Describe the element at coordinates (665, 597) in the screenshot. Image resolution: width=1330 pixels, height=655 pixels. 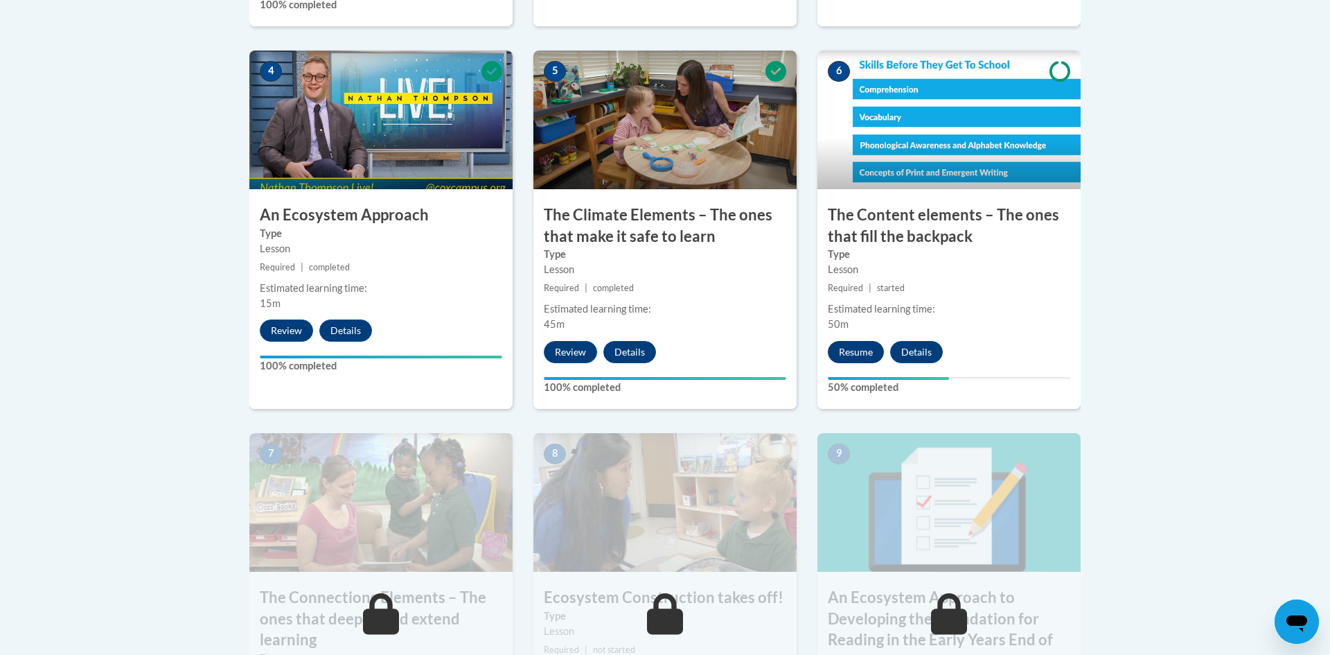
I see `h3: Ecosystem Construction takes off!` at that location.